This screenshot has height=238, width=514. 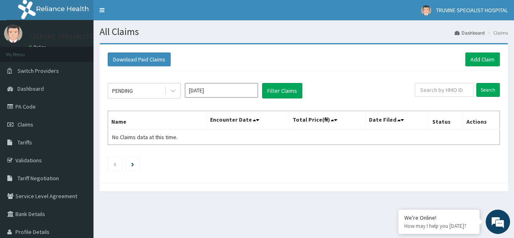 I want to click on th: Total Price(₦), so click(x=327, y=120).